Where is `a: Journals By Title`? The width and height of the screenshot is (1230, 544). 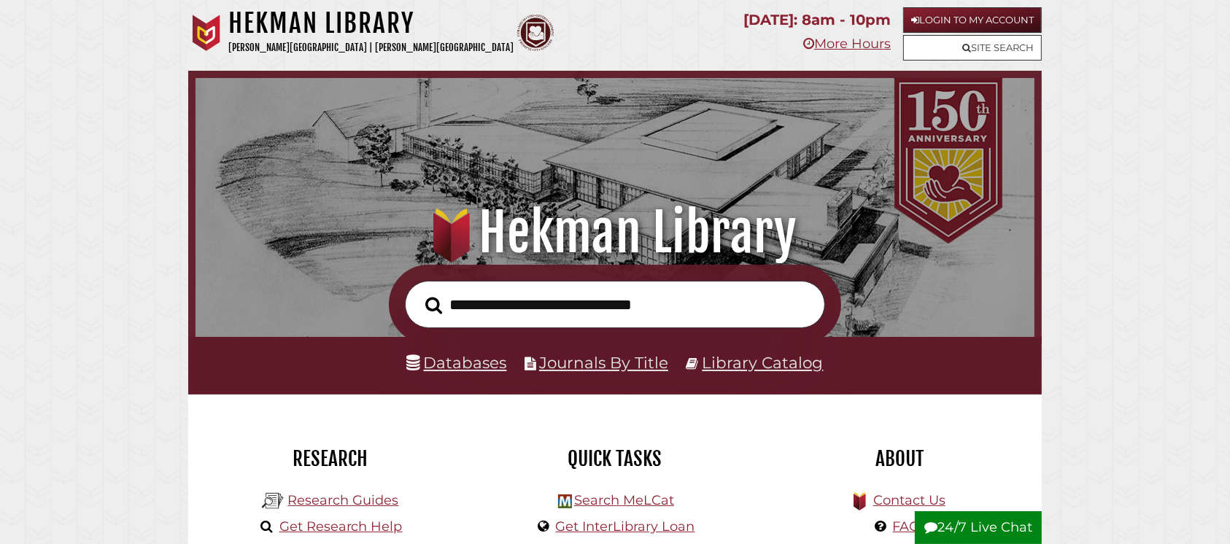 a: Journals By Title is located at coordinates (603, 362).